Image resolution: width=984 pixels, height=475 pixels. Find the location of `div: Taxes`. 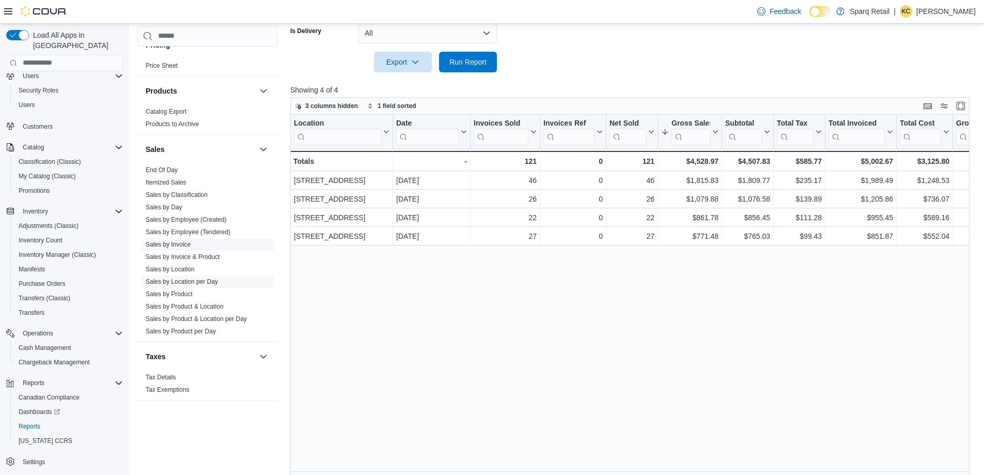

div: Taxes is located at coordinates (208, 385).